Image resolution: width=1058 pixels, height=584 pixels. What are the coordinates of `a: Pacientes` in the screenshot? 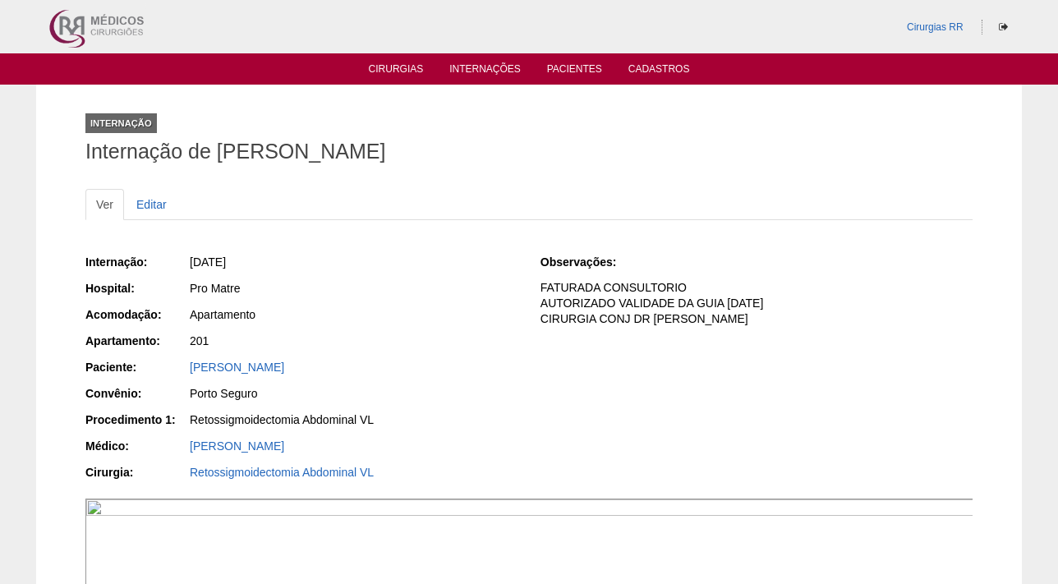 It's located at (574, 71).